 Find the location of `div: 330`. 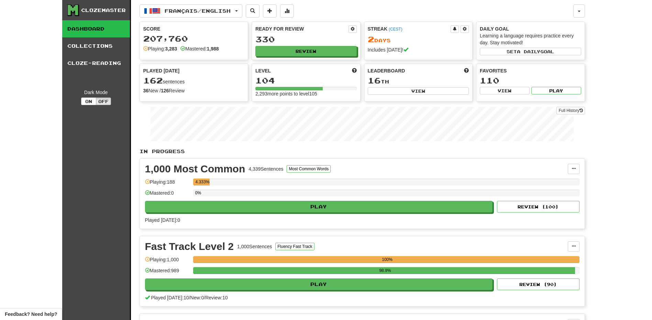

div: 330 is located at coordinates (306, 39).